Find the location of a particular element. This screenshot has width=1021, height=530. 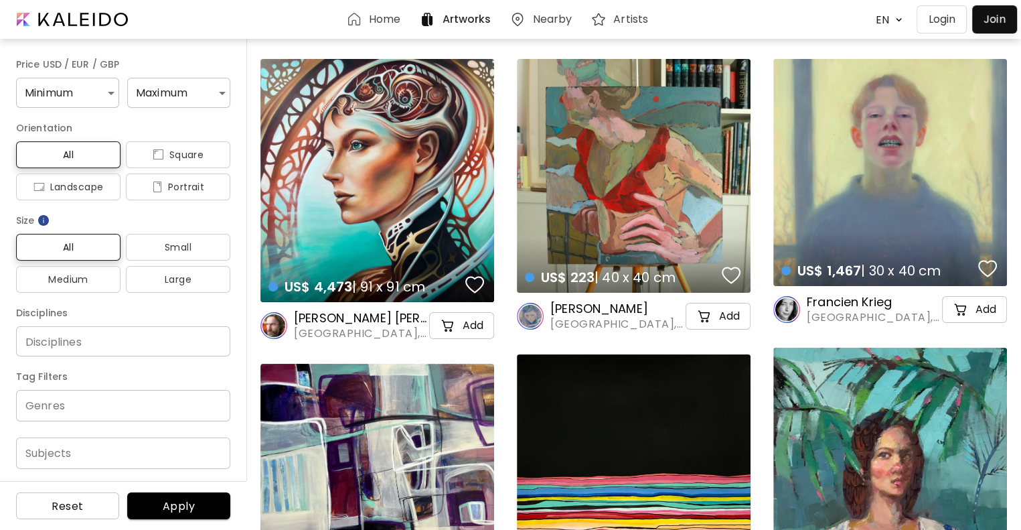

span: Landscape is located at coordinates (68, 187).